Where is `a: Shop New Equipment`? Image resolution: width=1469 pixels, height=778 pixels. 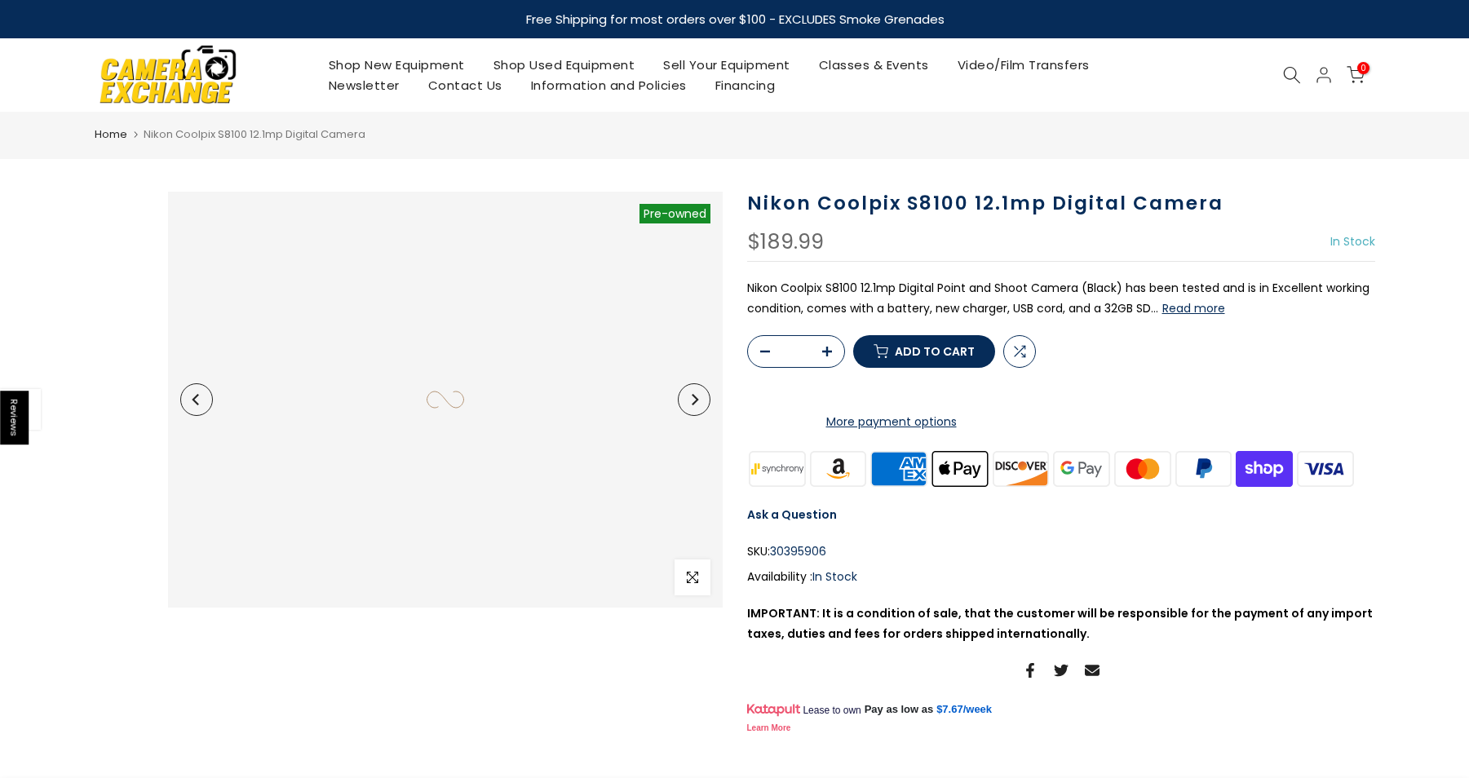
a: Shop New Equipment is located at coordinates (396, 64).